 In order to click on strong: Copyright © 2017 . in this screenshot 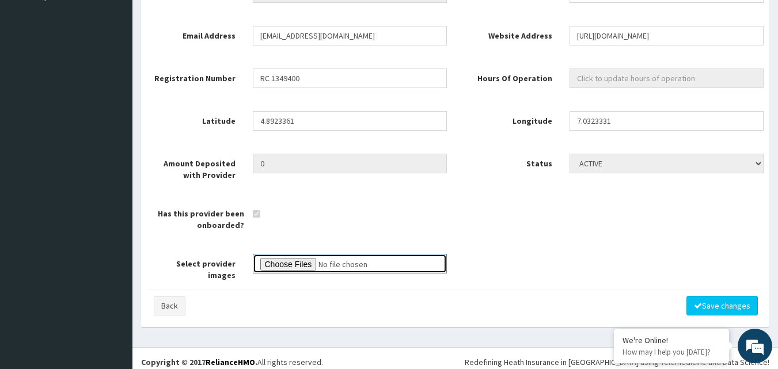, I will do `click(199, 362)`.